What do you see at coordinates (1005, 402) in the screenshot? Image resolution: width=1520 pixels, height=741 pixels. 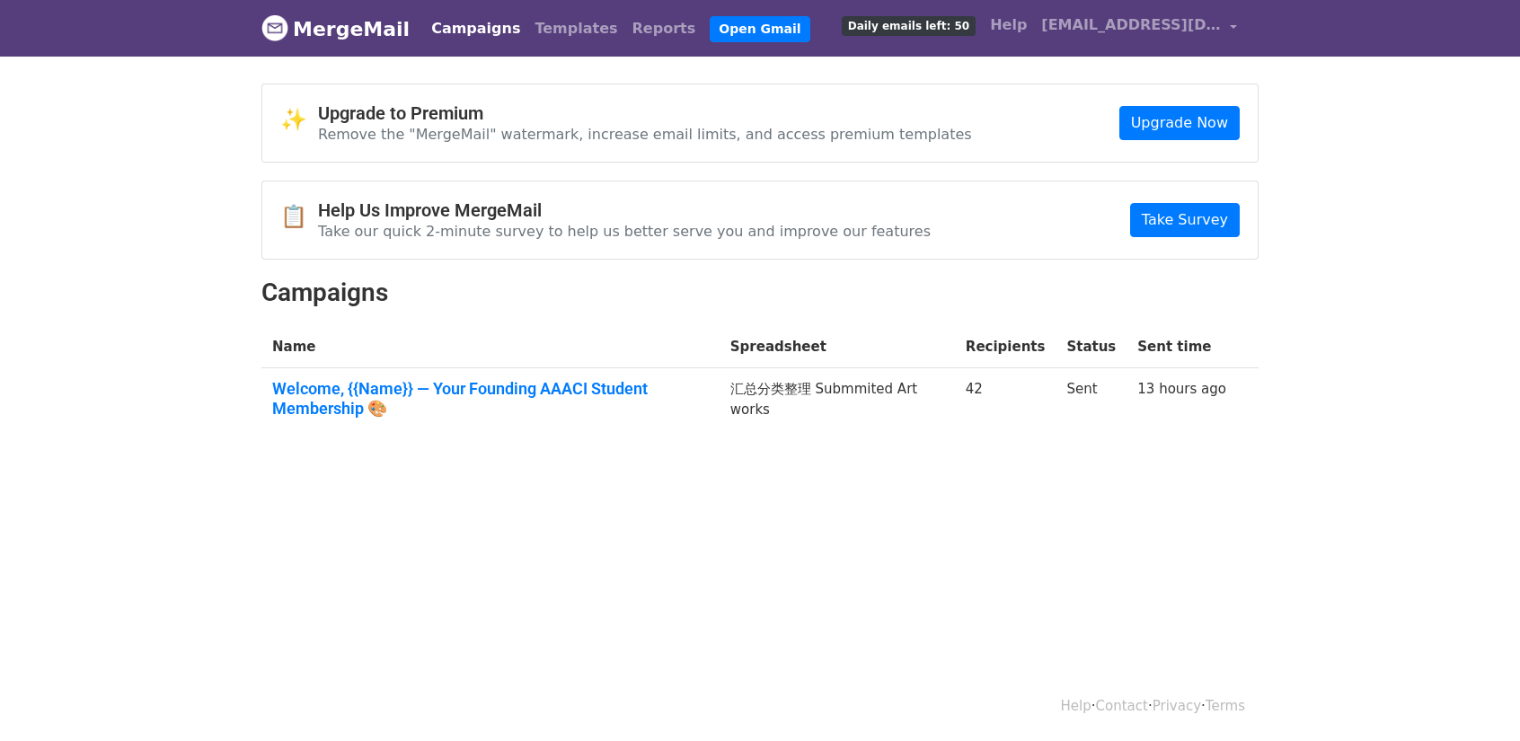 I see `td: 42` at bounding box center [1005, 402].